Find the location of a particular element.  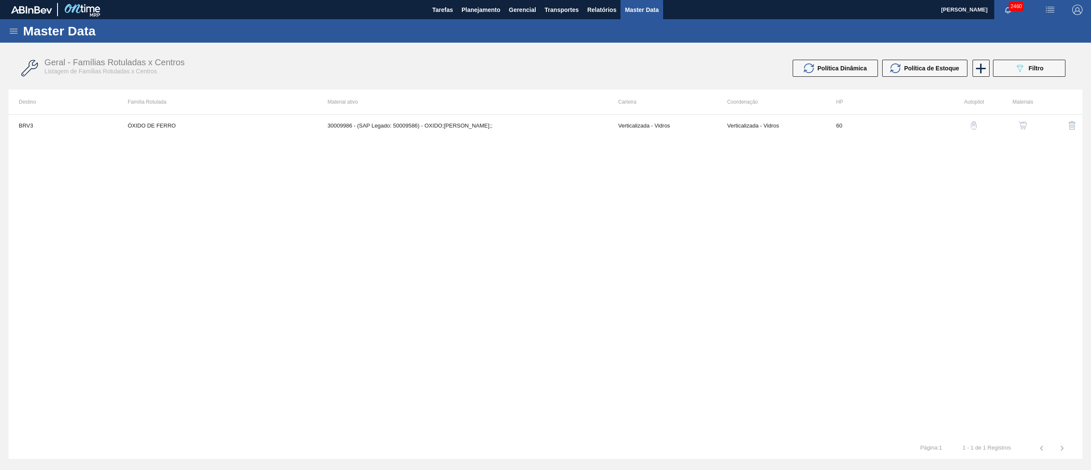

span: Planejamento is located at coordinates (481, 10).